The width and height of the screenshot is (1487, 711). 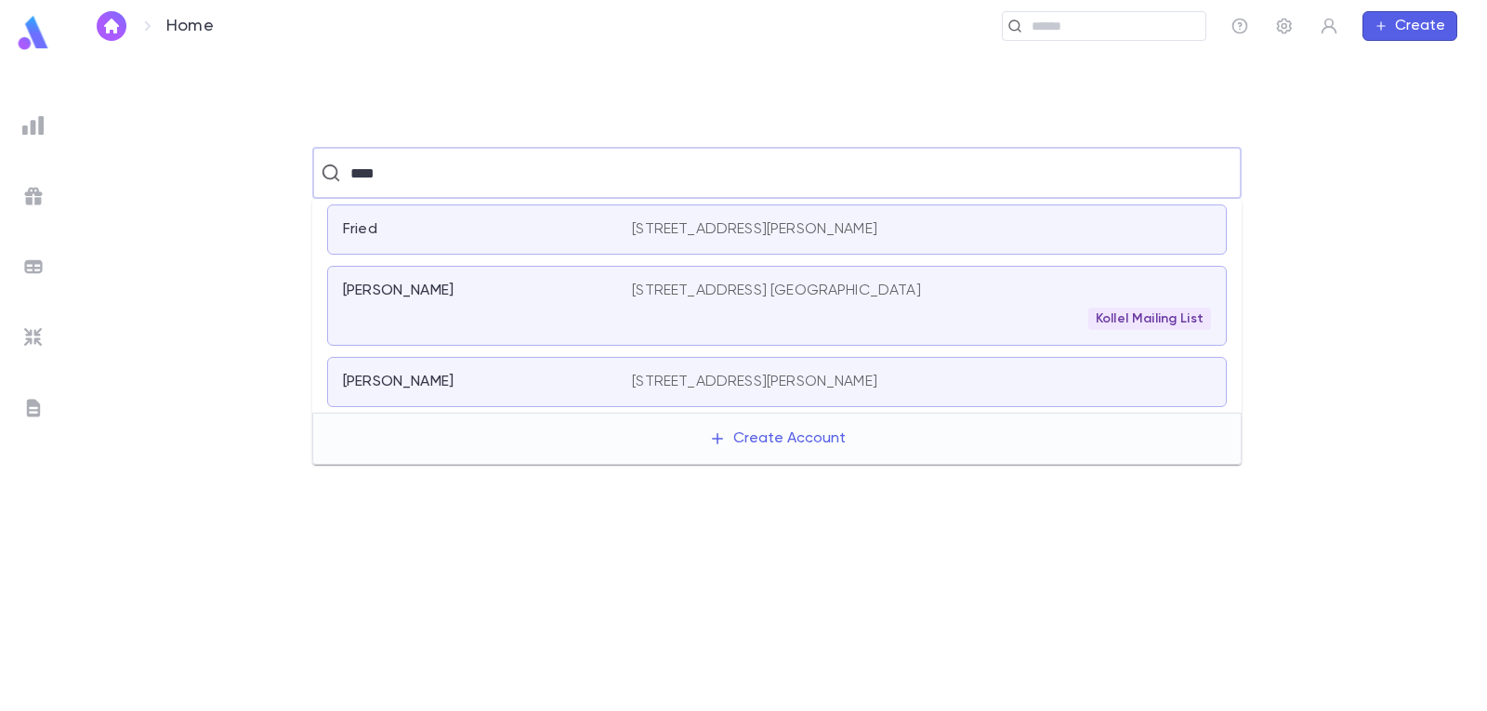 I want to click on img: home_white.a664292cf8c1dea59945f0da9f25487c.svg, so click(x=112, y=26).